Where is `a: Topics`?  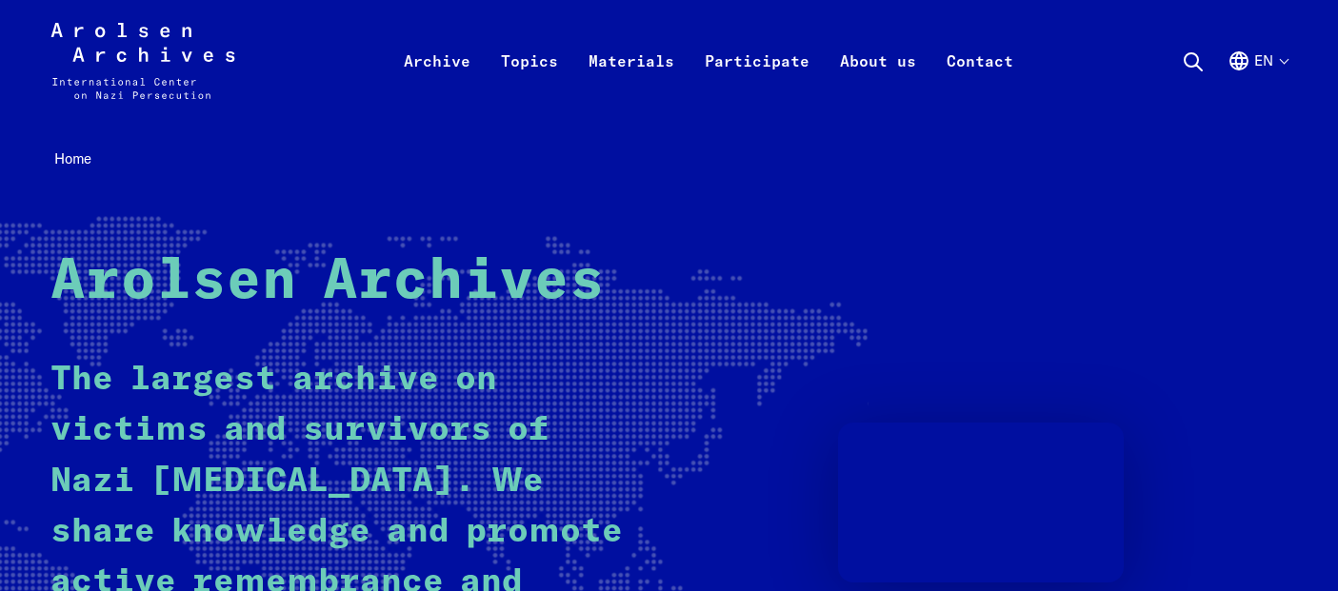 a: Topics is located at coordinates (529, 84).